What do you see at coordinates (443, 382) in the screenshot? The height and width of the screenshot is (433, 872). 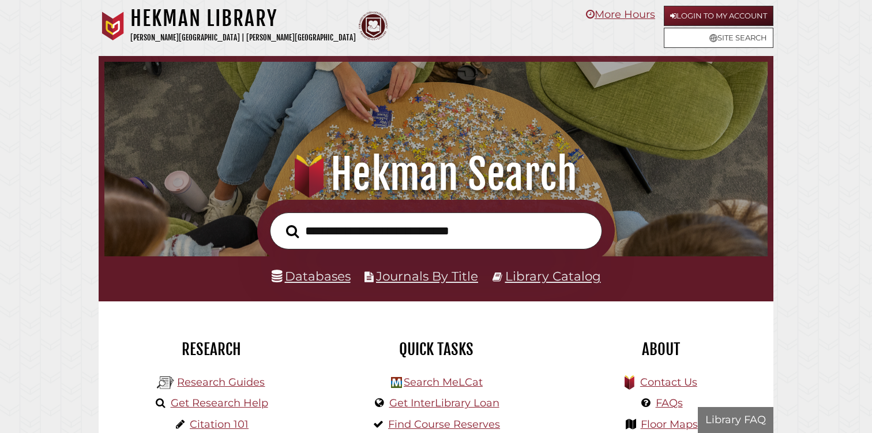 I see `a: Search MeLCat` at bounding box center [443, 382].